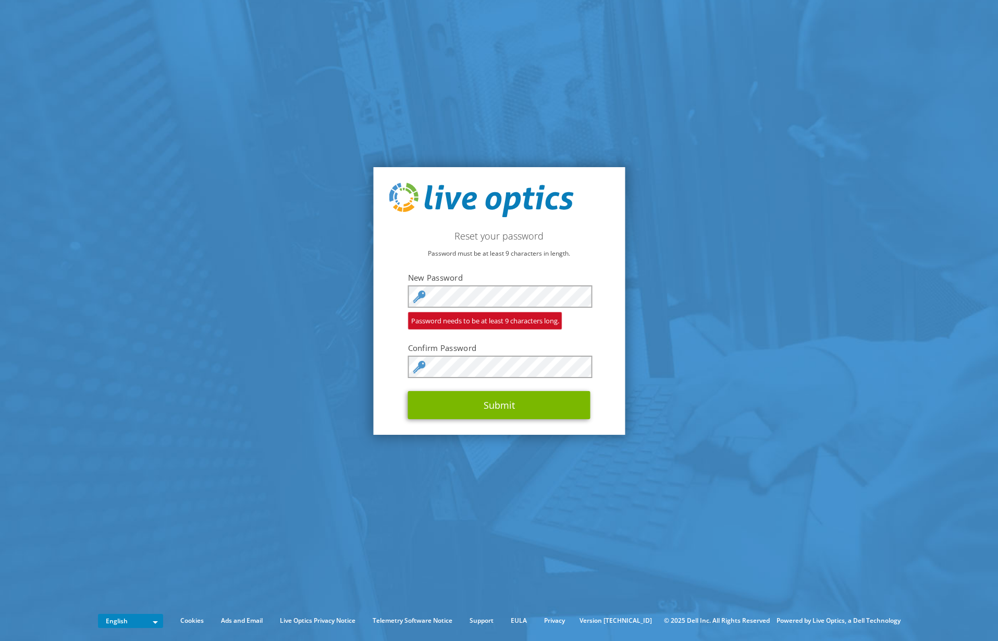 Image resolution: width=998 pixels, height=641 pixels. What do you see at coordinates (499, 278) in the screenshot?
I see `label: New Password` at bounding box center [499, 278].